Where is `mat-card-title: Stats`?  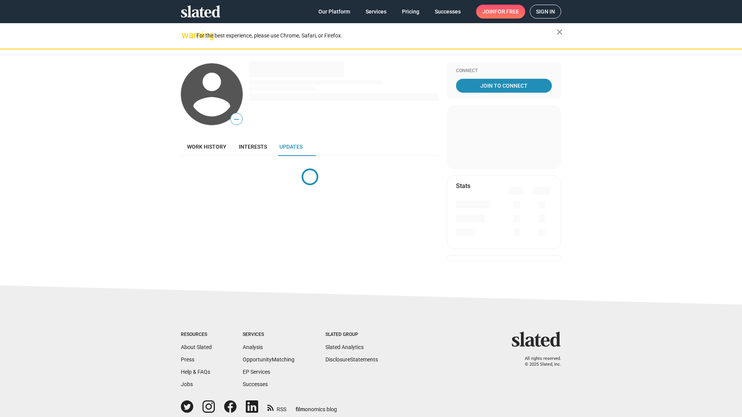 mat-card-title: Stats is located at coordinates (463, 186).